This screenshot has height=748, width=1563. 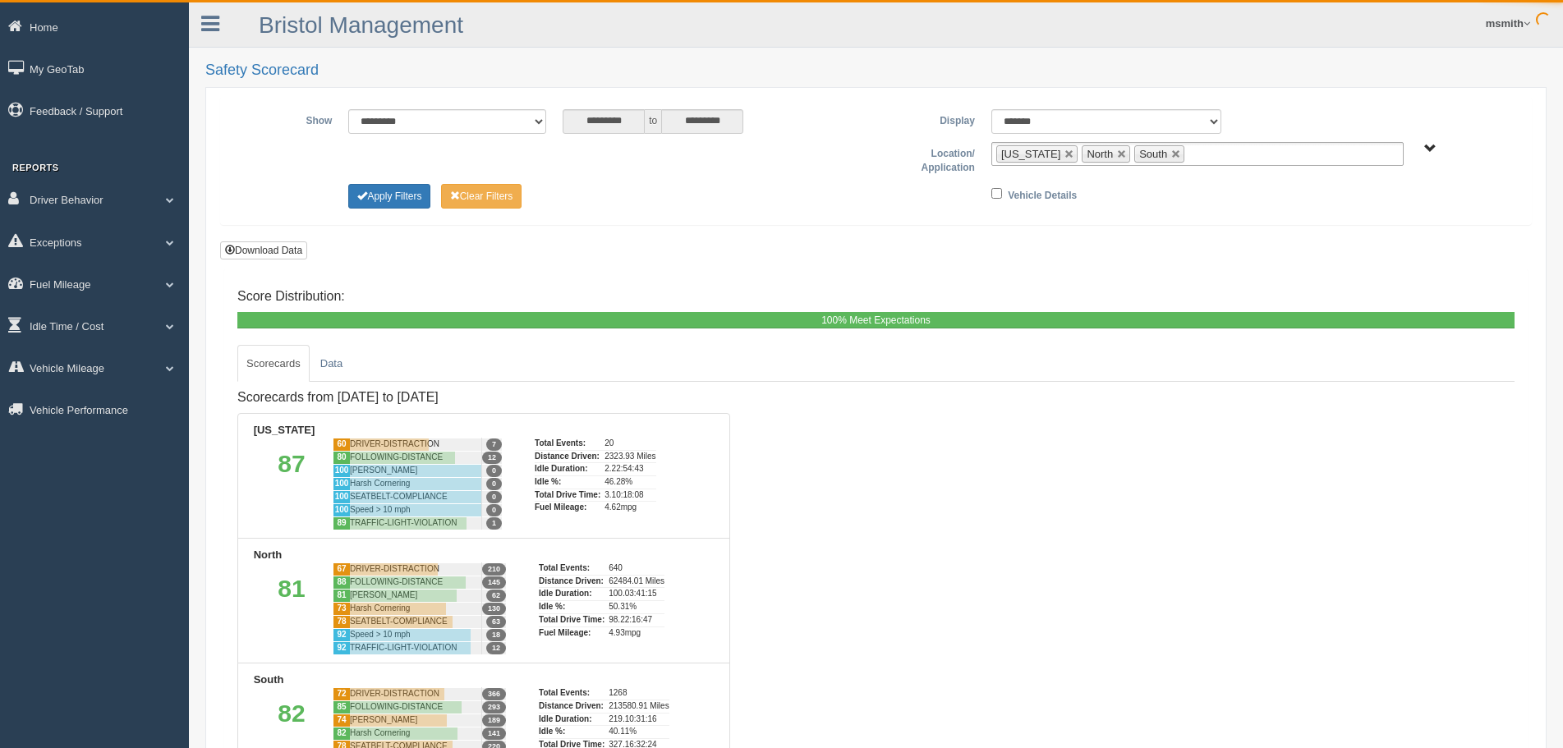 What do you see at coordinates (638, 732) in the screenshot?
I see `div: 40.11%` at bounding box center [638, 732].